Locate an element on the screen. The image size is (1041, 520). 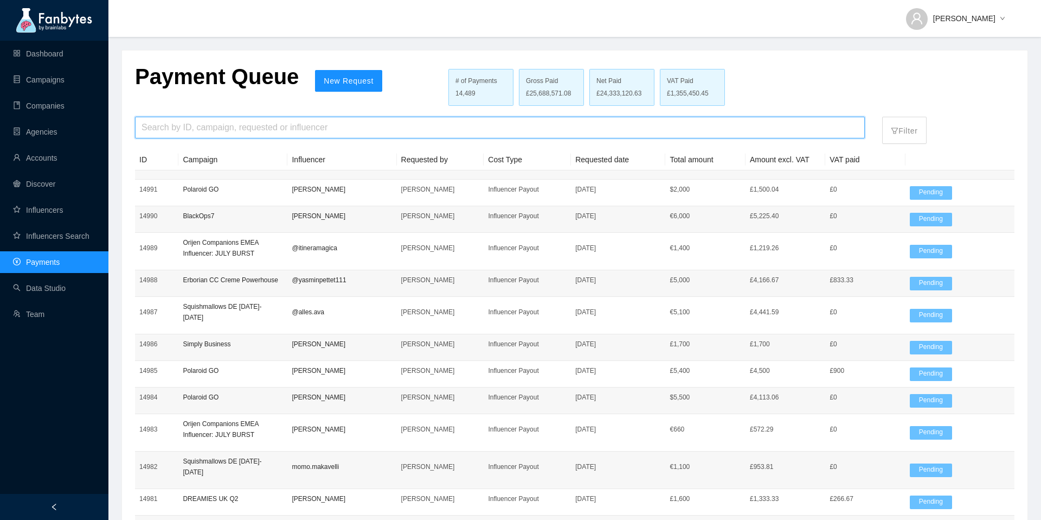
p: £1,333.33 is located at coordinates (785, 498).